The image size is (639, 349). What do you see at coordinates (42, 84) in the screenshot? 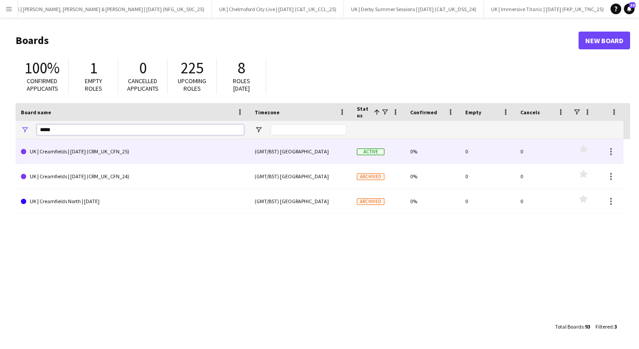
I see `span: Confirmed applicants` at bounding box center [42, 84].